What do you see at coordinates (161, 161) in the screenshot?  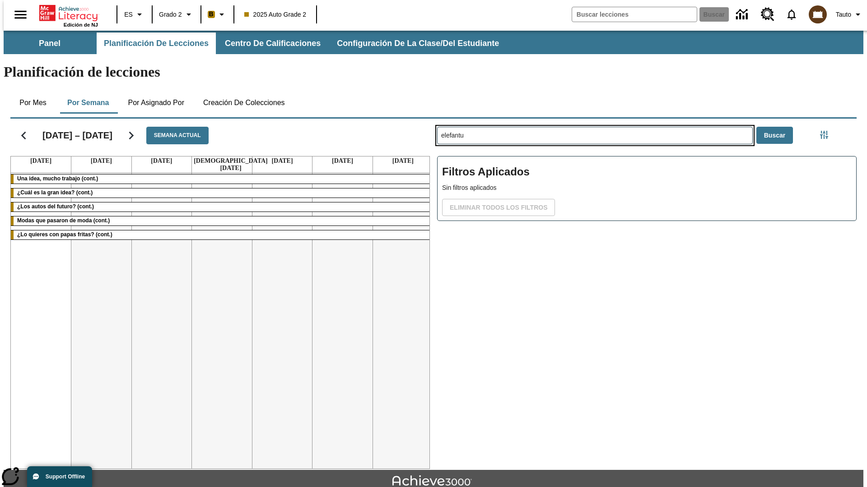 I see `a: 13 de agosto de 2025` at bounding box center [161, 161].